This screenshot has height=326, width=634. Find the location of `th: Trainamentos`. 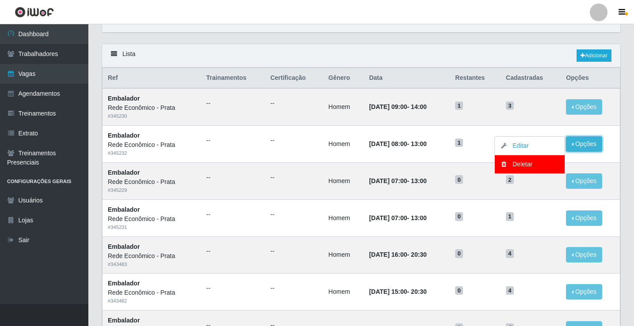

th: Trainamentos is located at coordinates (233, 78).